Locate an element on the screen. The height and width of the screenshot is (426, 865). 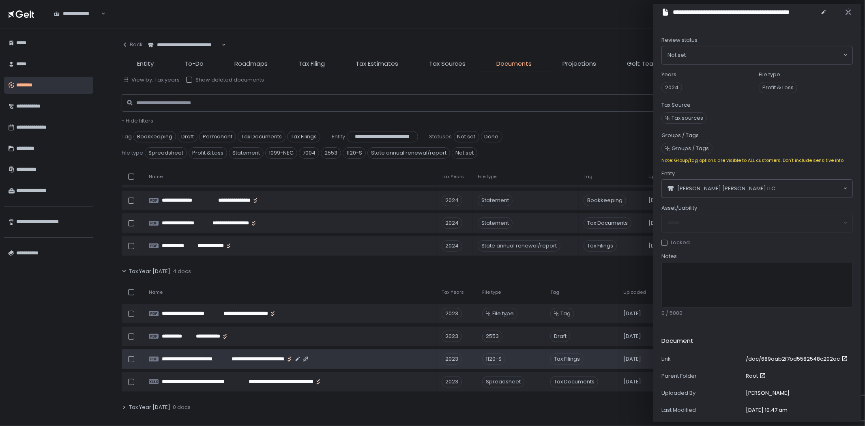
span: Gelt Team is located at coordinates (643, 64).